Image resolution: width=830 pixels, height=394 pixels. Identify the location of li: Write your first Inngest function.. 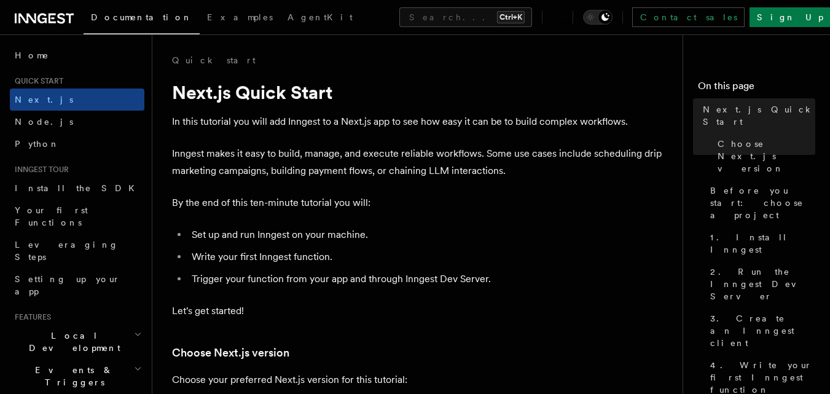
(426, 257).